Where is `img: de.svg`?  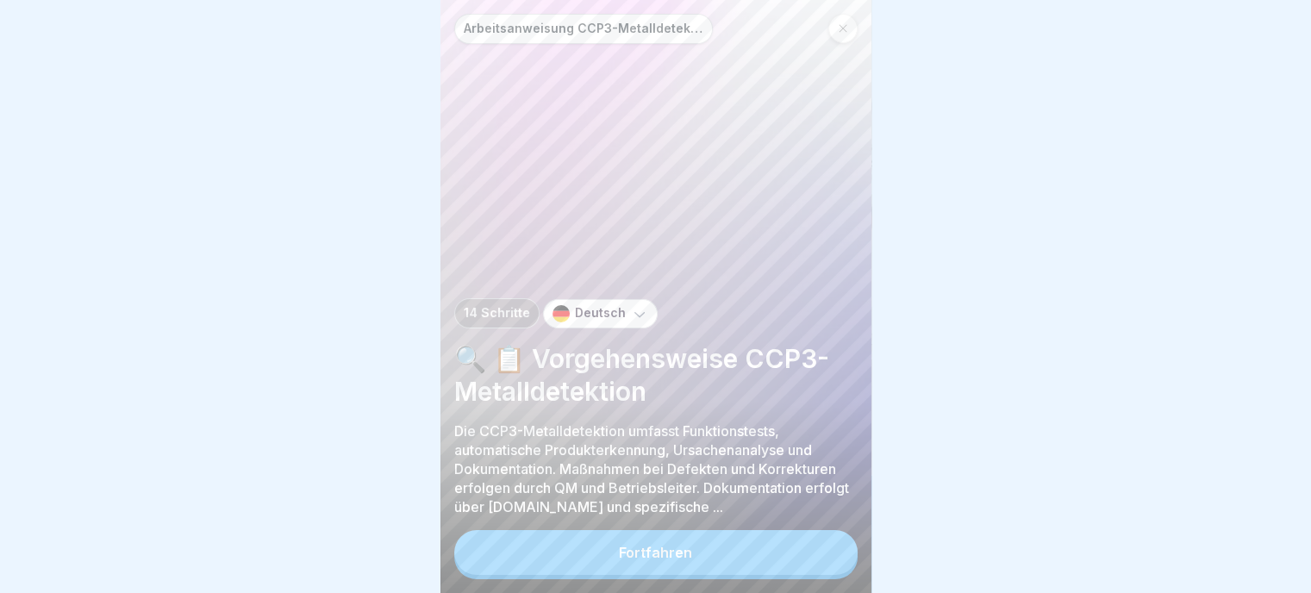
img: de.svg is located at coordinates (561, 314).